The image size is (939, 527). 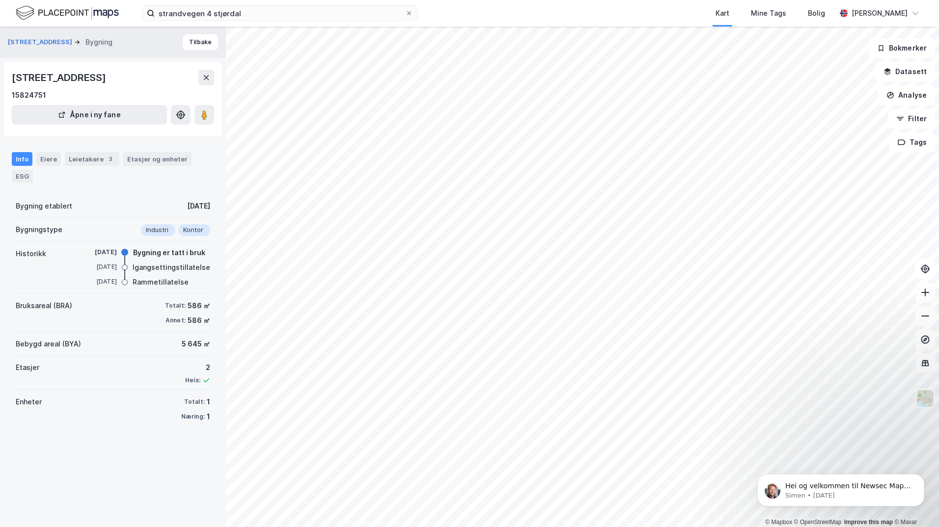 I want to click on div: Info, so click(x=22, y=159).